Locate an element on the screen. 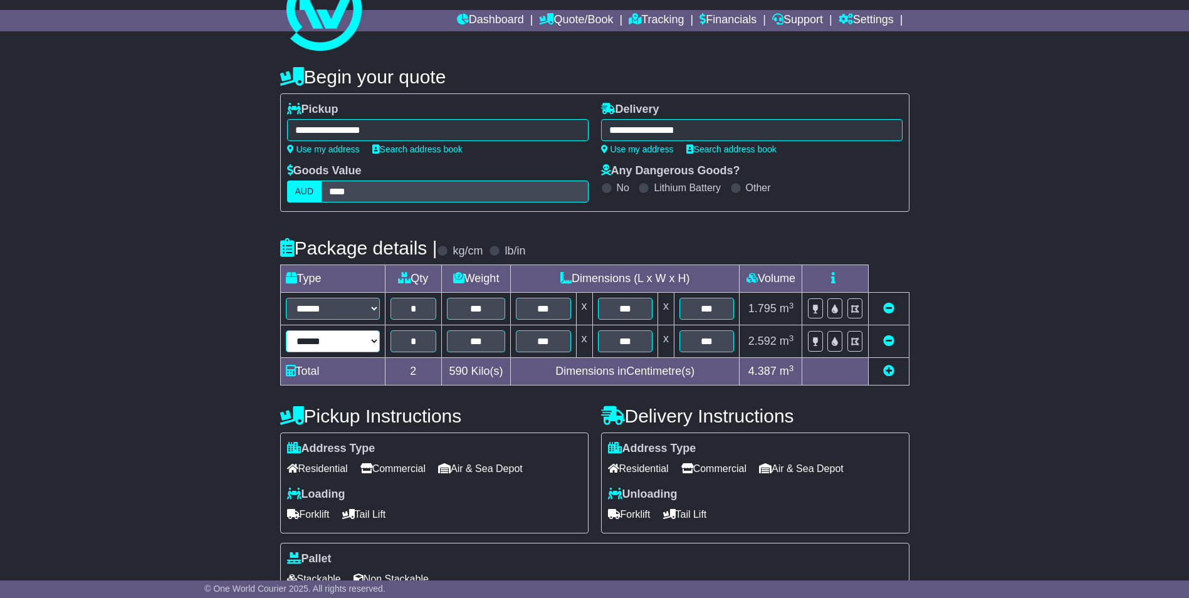 This screenshot has width=1189, height=598. td: Kilo(s) is located at coordinates (476, 372).